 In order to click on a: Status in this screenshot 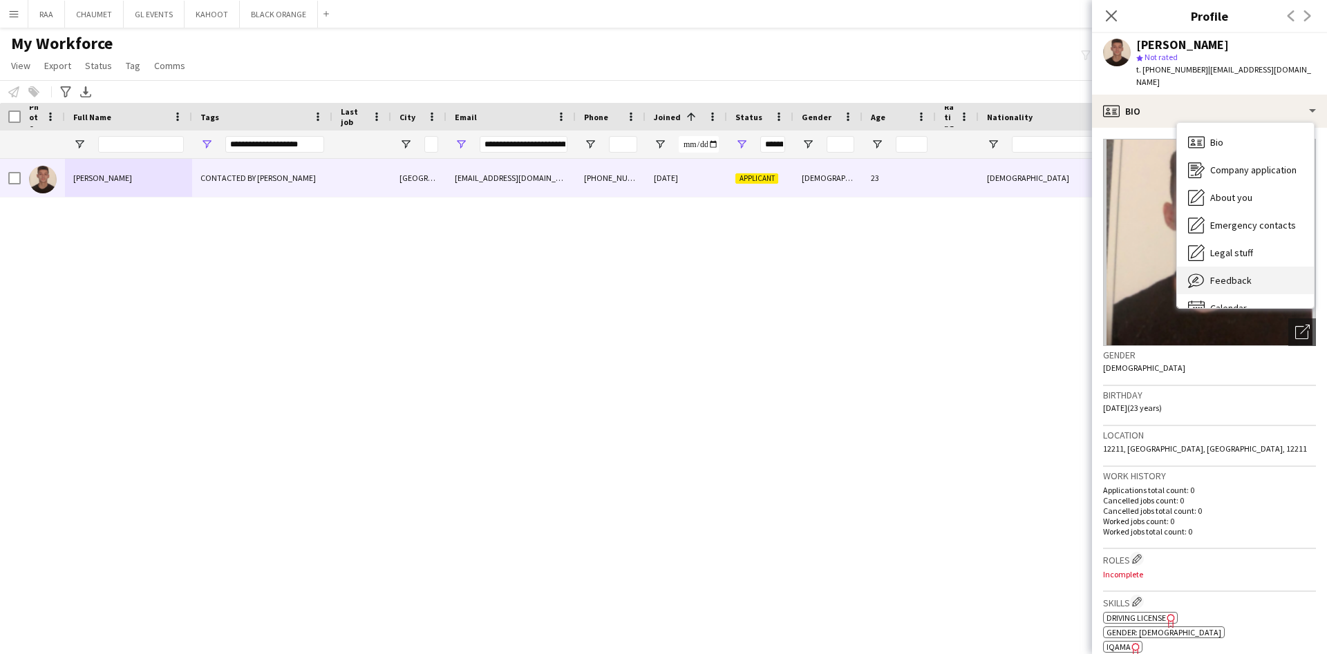, I will do `click(98, 66)`.